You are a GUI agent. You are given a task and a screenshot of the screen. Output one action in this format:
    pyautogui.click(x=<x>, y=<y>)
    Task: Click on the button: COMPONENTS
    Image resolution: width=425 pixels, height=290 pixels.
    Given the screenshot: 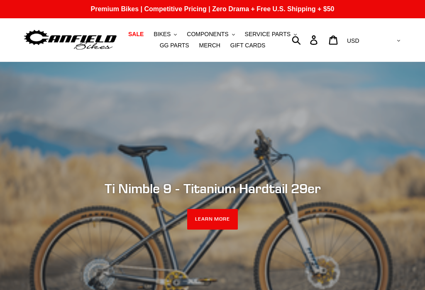 What is the action you would take?
    pyautogui.click(x=210, y=34)
    